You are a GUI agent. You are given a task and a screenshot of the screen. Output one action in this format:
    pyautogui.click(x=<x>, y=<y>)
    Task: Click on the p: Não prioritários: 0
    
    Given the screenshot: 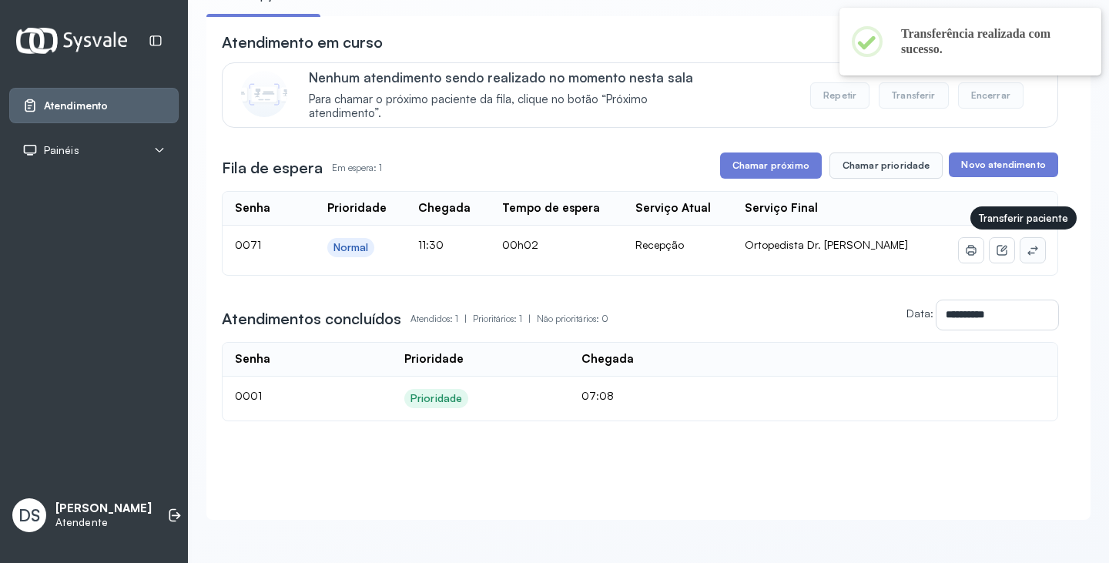 What is the action you would take?
    pyautogui.click(x=572, y=319)
    